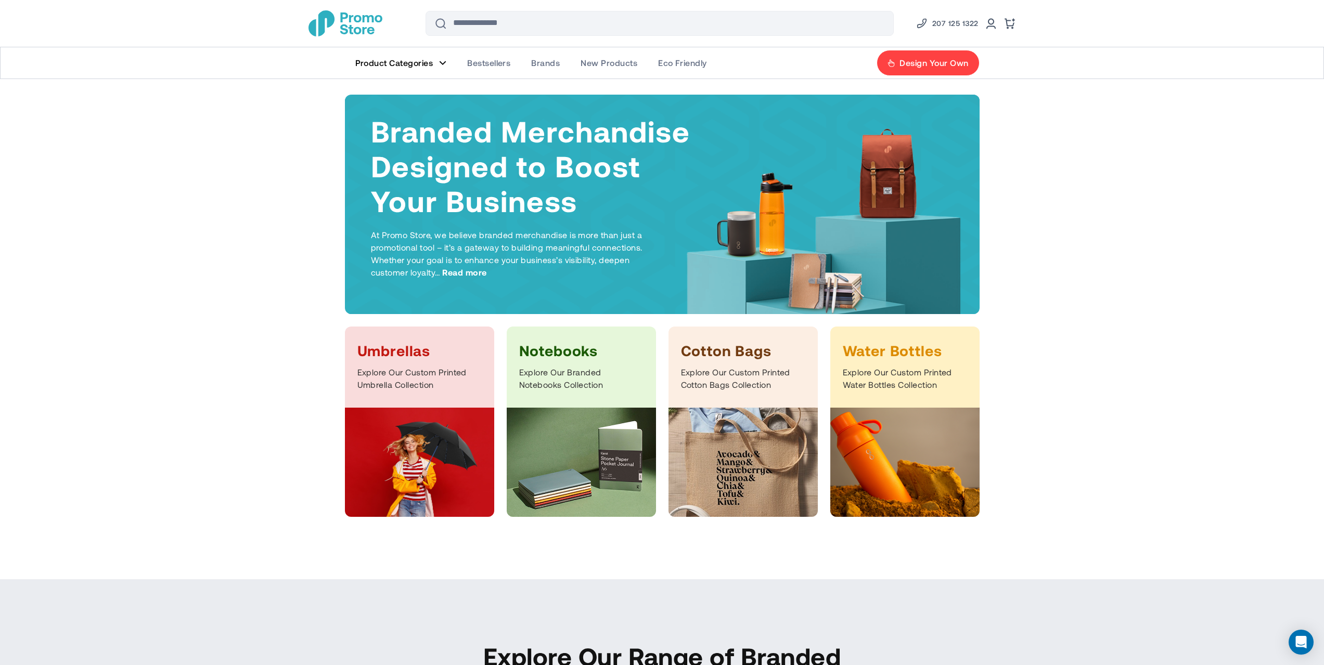 The image size is (1324, 665). Describe the element at coordinates (743, 422) in the screenshot. I see `a: Cotton Bags Explore Our Custom Printed Cotton Bags Collection` at that location.